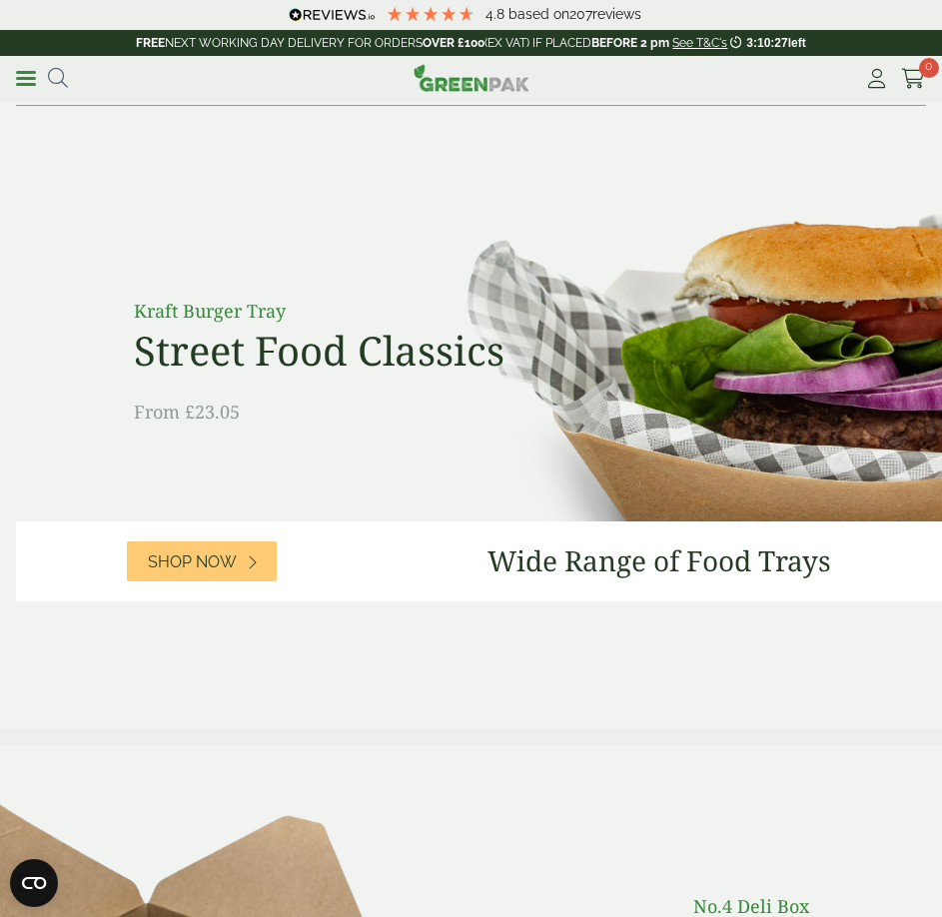 The width and height of the screenshot is (942, 917). Describe the element at coordinates (631, 43) in the screenshot. I see `strong: BEFORE 2 pm` at that location.